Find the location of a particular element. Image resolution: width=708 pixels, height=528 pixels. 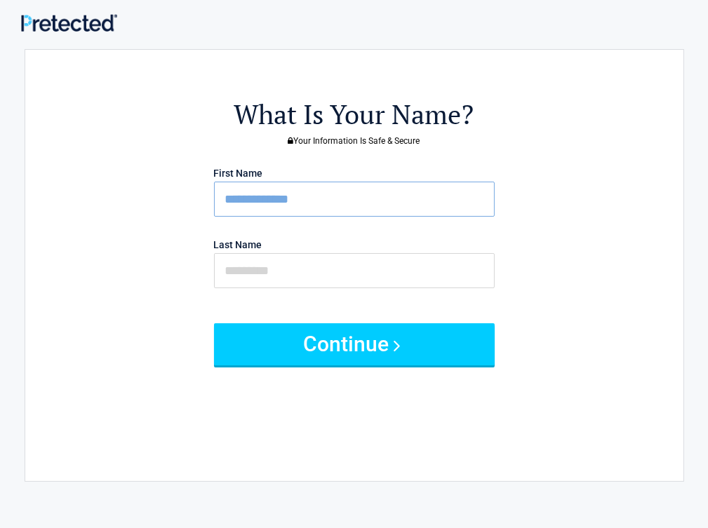

h3: Your Information Is Safe & Secure is located at coordinates (354, 141).